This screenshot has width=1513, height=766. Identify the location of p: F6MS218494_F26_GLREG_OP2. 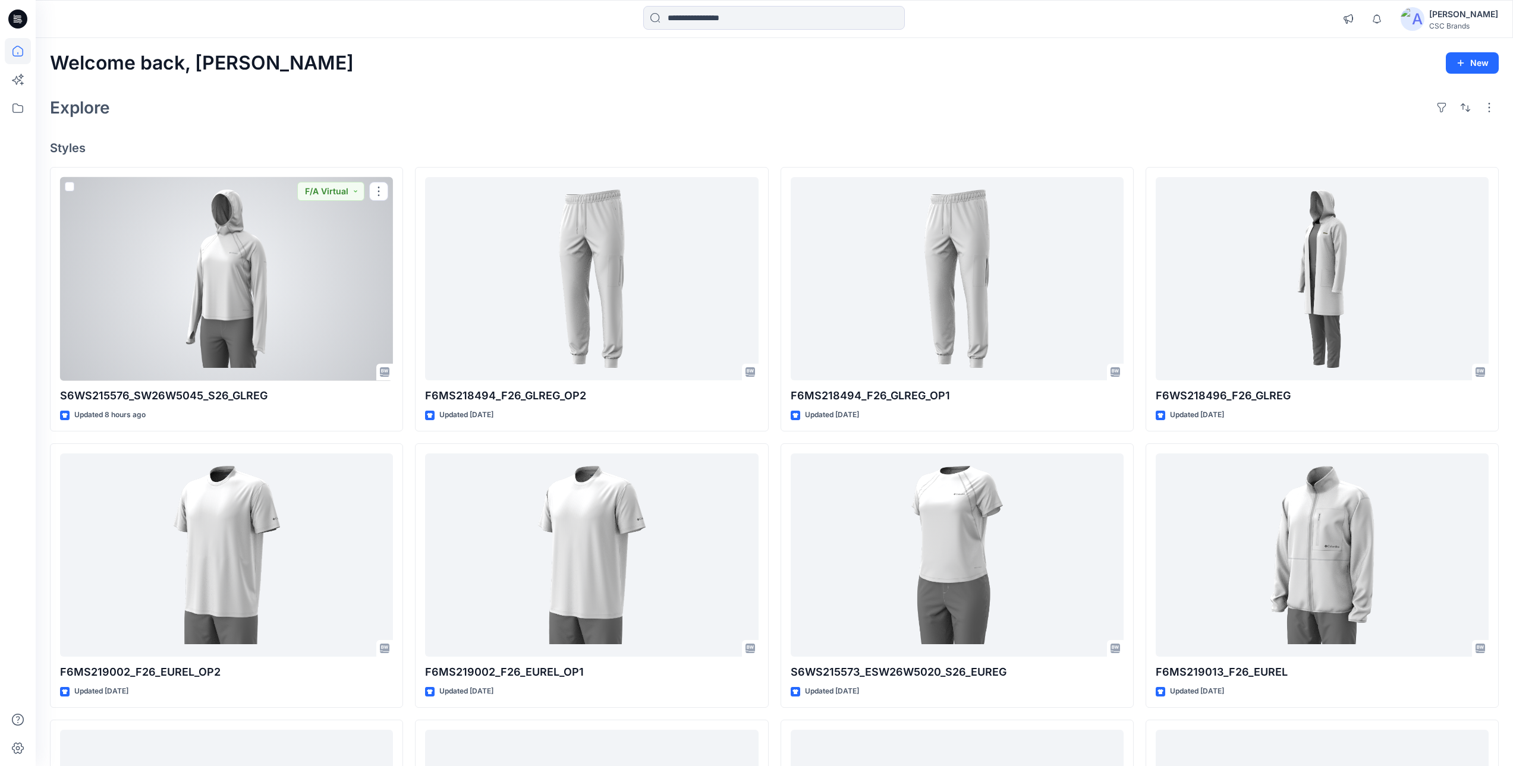
(592, 396).